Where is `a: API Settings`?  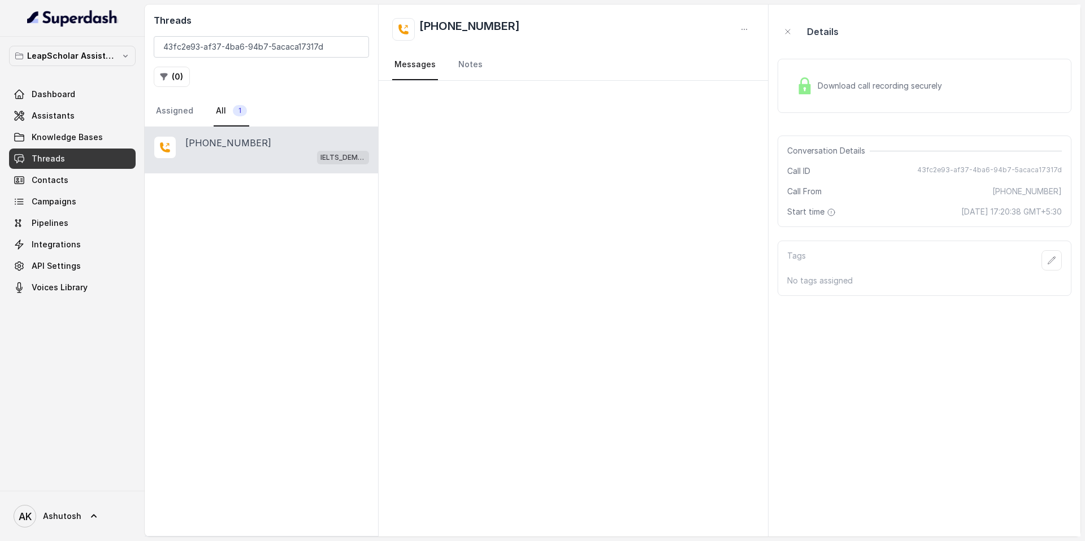 a: API Settings is located at coordinates (72, 266).